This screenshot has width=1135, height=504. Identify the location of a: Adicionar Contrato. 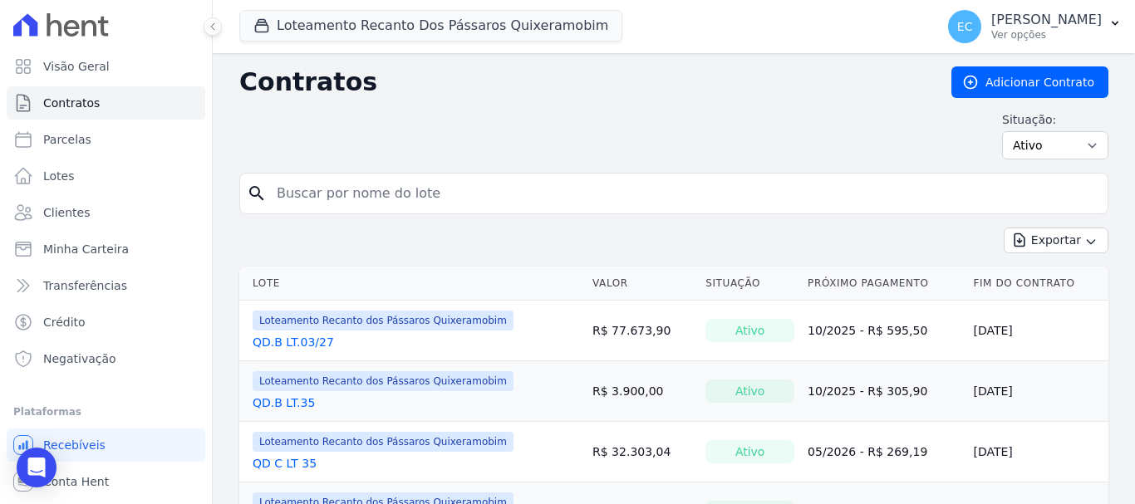
(1030, 82).